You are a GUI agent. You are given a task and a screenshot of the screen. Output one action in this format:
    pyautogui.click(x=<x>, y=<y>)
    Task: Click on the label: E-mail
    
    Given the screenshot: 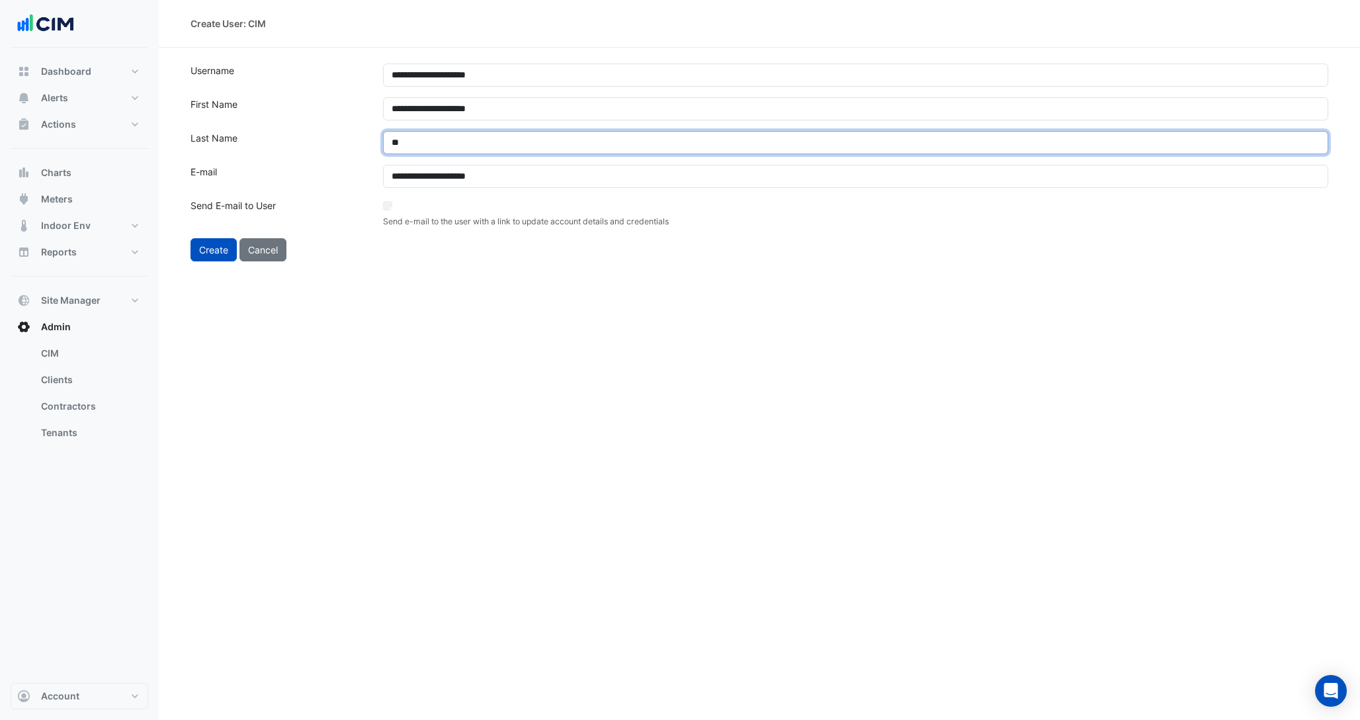 What is the action you would take?
    pyautogui.click(x=278, y=176)
    